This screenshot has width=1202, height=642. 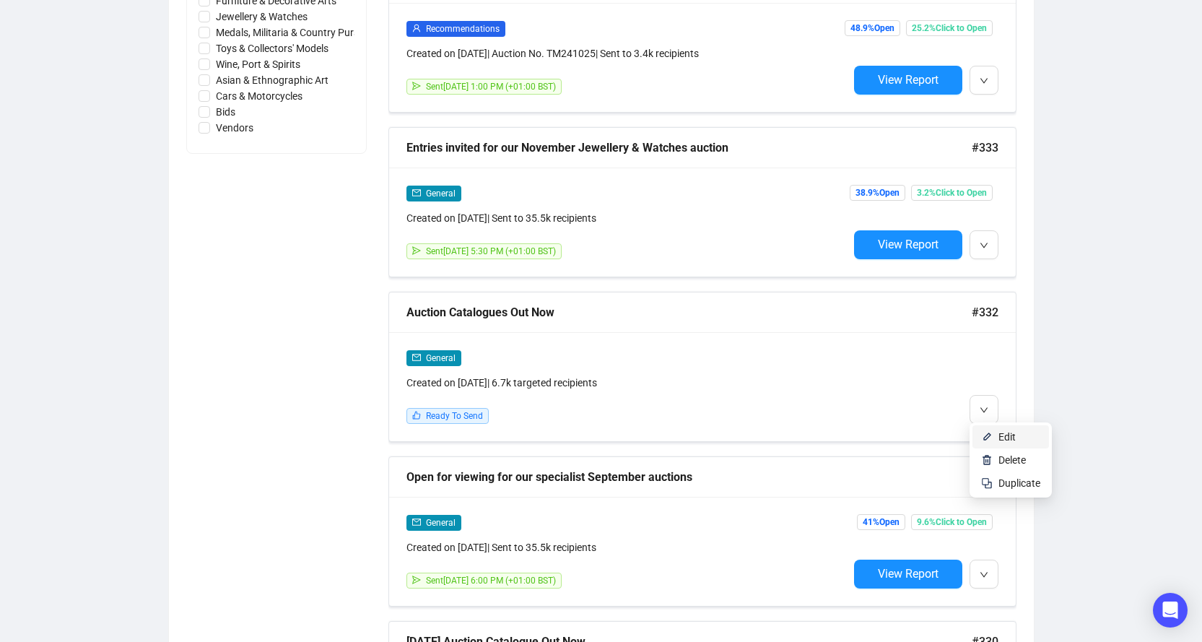 I want to click on img: svg+xml;base64,PHN2ZyB4bWxucz0iaHR0cDovL3d3dy53My5vcmcvMjAwMC9zdmciIHdpZHRoPSIyNCIgaGVpZ2h0PSIyNC..., so click(x=987, y=483).